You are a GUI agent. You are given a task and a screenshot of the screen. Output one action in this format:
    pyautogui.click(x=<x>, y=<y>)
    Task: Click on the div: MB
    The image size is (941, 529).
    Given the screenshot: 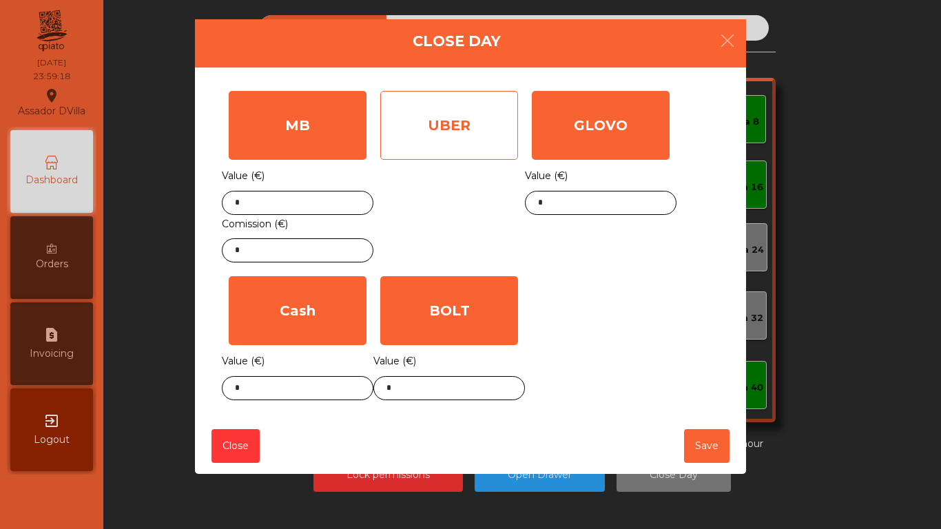 What is the action you would take?
    pyautogui.click(x=298, y=125)
    